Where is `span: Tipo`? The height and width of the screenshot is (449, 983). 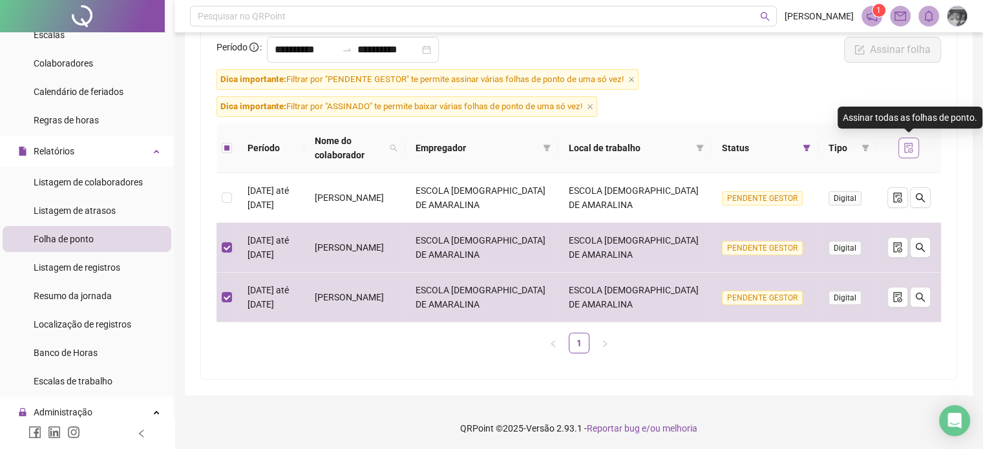 span: Tipo is located at coordinates (842, 148).